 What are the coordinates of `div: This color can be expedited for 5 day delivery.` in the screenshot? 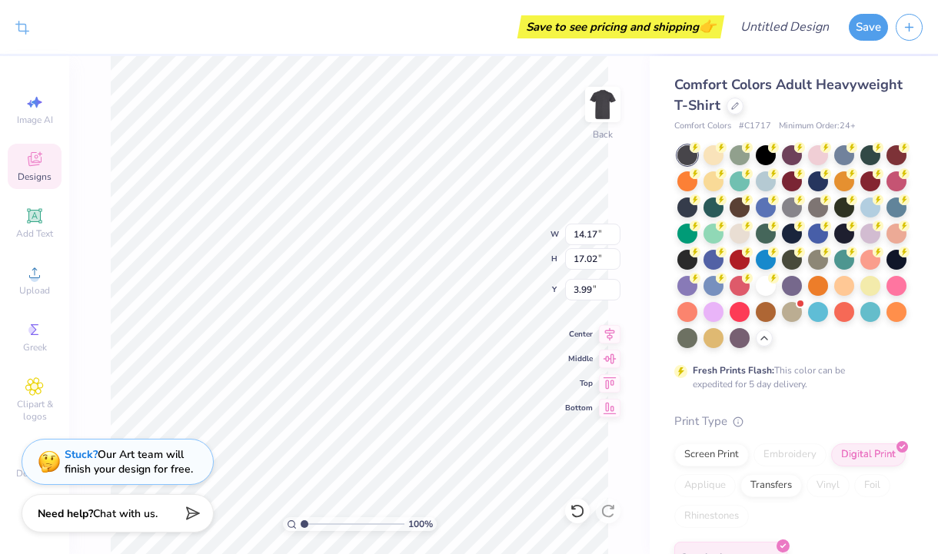 It's located at (787, 377).